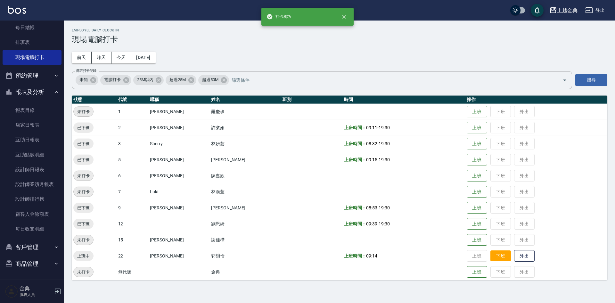 The width and height of the screenshot is (615, 303). What do you see at coordinates (32, 42) in the screenshot?
I see `a: 排班表` at bounding box center [32, 42].